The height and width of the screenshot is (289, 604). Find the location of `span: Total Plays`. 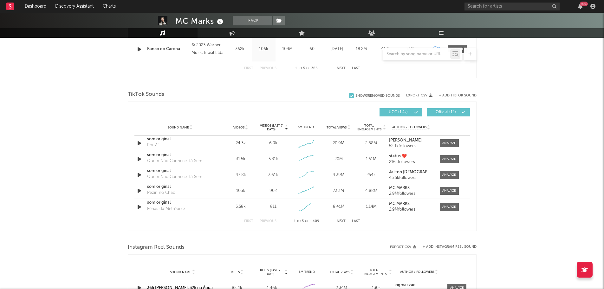

span: Total Plays is located at coordinates (340, 272).